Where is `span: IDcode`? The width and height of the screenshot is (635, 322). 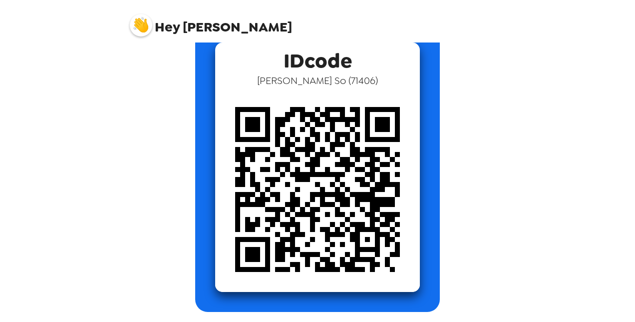
span: IDcode is located at coordinates (318, 58).